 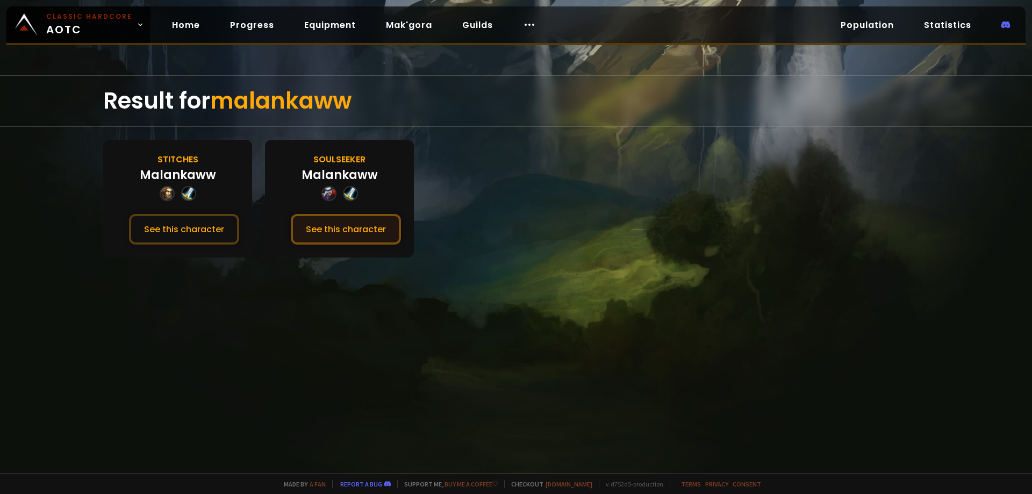 What do you see at coordinates (330, 25) in the screenshot?
I see `a: Equipment` at bounding box center [330, 25].